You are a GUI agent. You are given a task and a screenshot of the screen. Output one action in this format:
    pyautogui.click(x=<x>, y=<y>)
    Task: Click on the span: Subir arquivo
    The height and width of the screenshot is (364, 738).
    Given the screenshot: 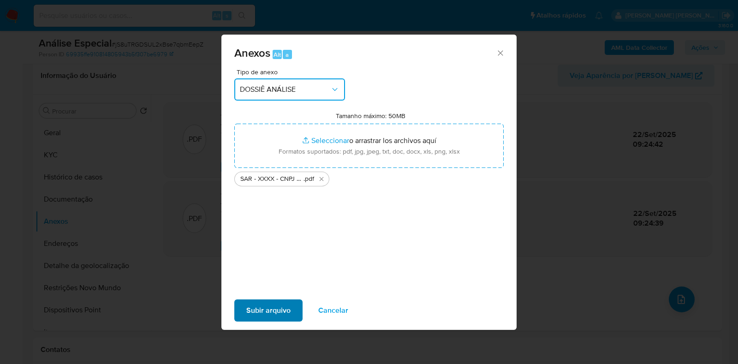 What is the action you would take?
    pyautogui.click(x=269, y=311)
    